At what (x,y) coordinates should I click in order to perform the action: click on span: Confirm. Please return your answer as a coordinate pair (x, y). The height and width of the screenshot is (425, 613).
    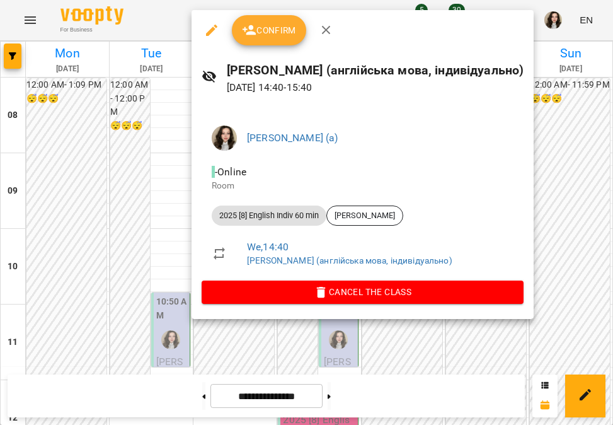
    Looking at the image, I should click on (269, 30).